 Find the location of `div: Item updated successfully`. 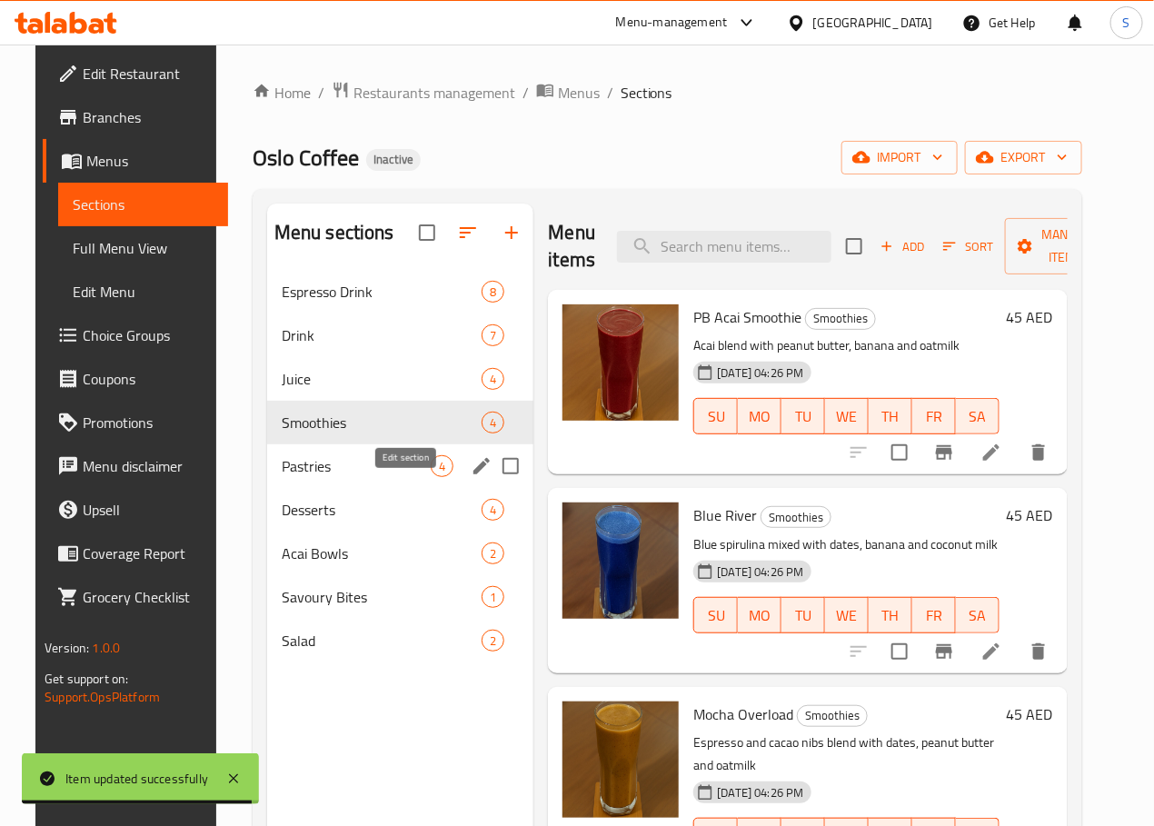

div: Item updated successfully is located at coordinates (136, 779).